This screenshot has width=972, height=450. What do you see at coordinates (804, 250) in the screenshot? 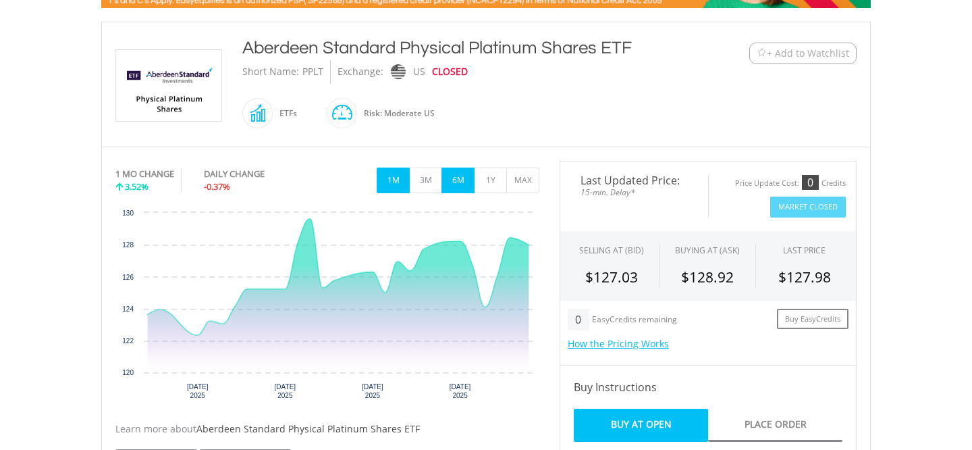
I see `div: LAST PRICE` at bounding box center [804, 250].